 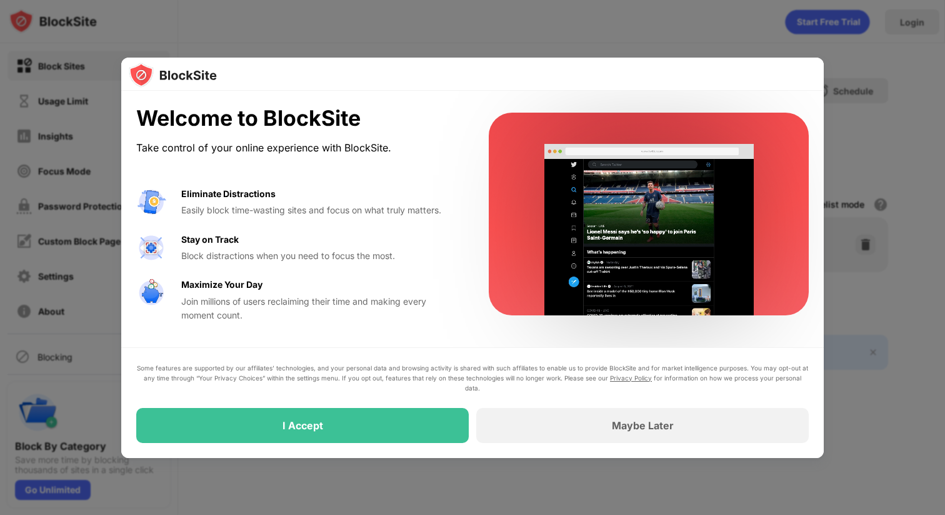 What do you see at coordinates (151, 248) in the screenshot?
I see `img: value-focus.svg` at bounding box center [151, 248].